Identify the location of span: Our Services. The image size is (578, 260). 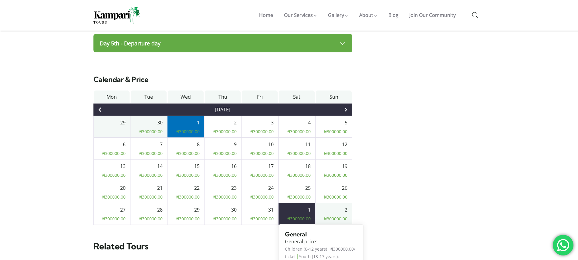
(298, 15).